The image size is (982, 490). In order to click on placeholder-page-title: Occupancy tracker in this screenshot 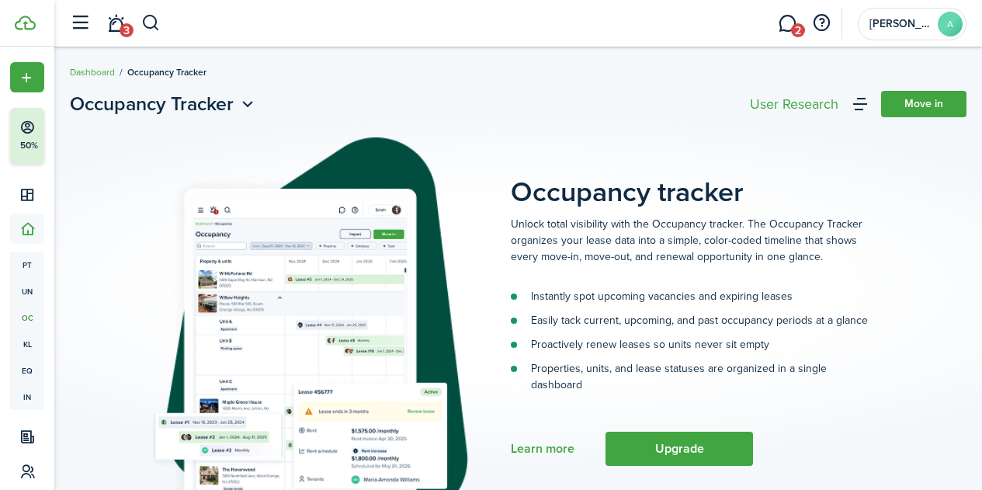, I will do `click(738, 172)`.